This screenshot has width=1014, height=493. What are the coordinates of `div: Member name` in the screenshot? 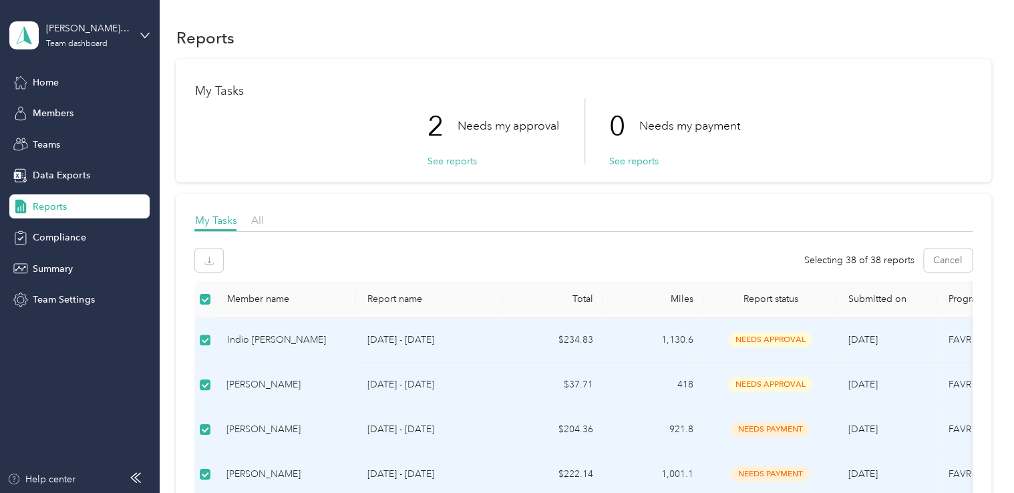 It's located at (286, 299).